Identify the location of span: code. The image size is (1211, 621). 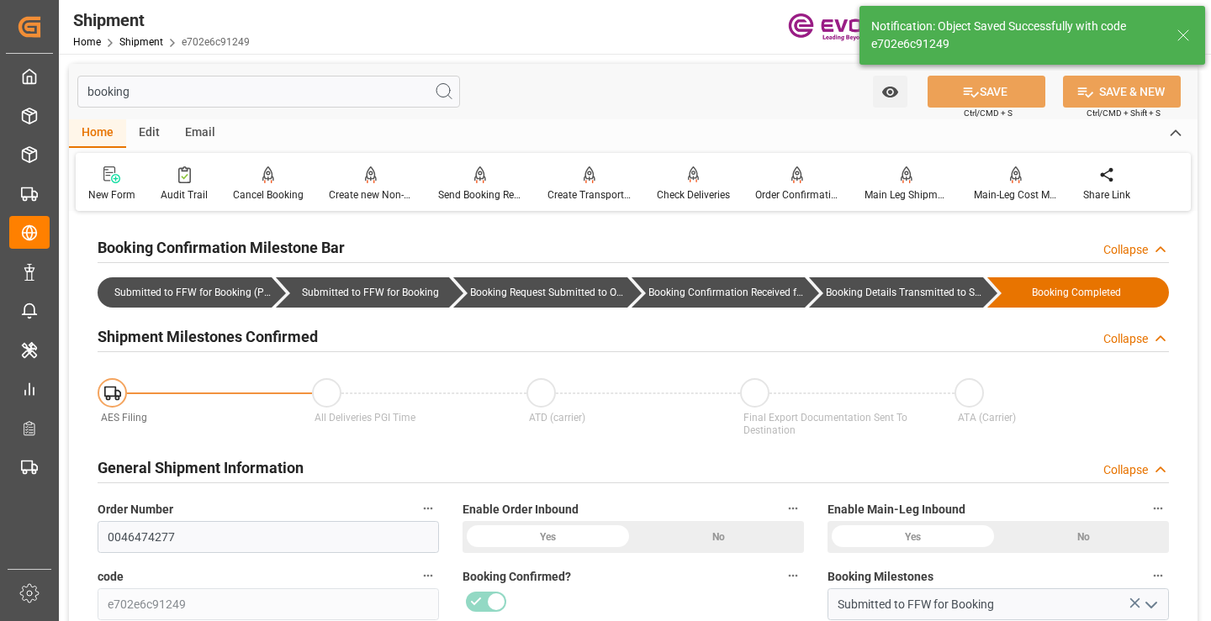
(110, 577).